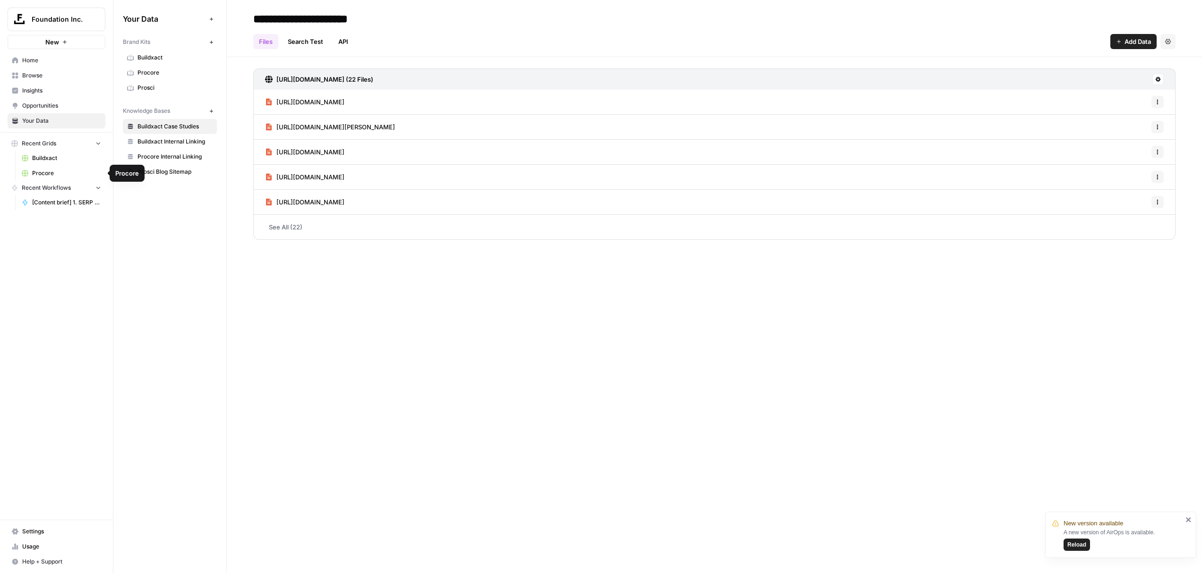  Describe the element at coordinates (265, 42) in the screenshot. I see `a: Files` at that location.